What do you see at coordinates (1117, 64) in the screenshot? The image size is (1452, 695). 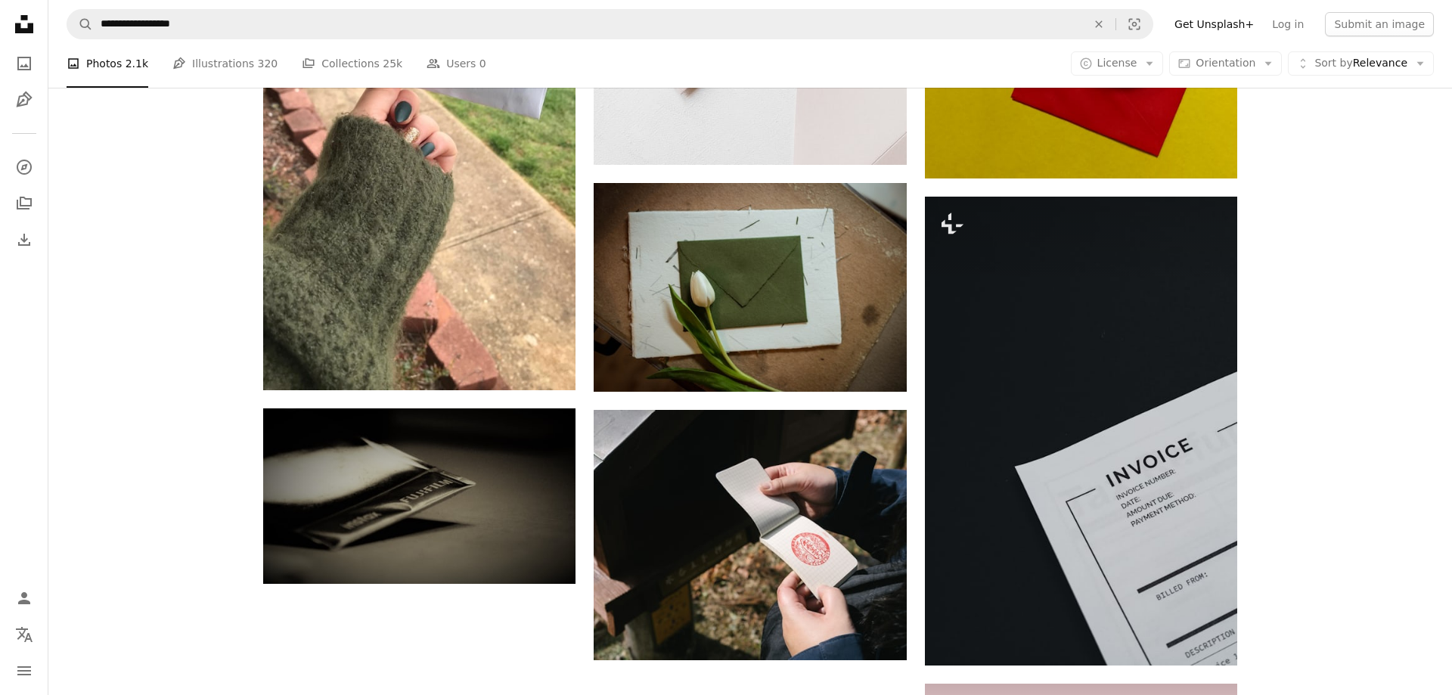 I see `button: License` at bounding box center [1117, 64].